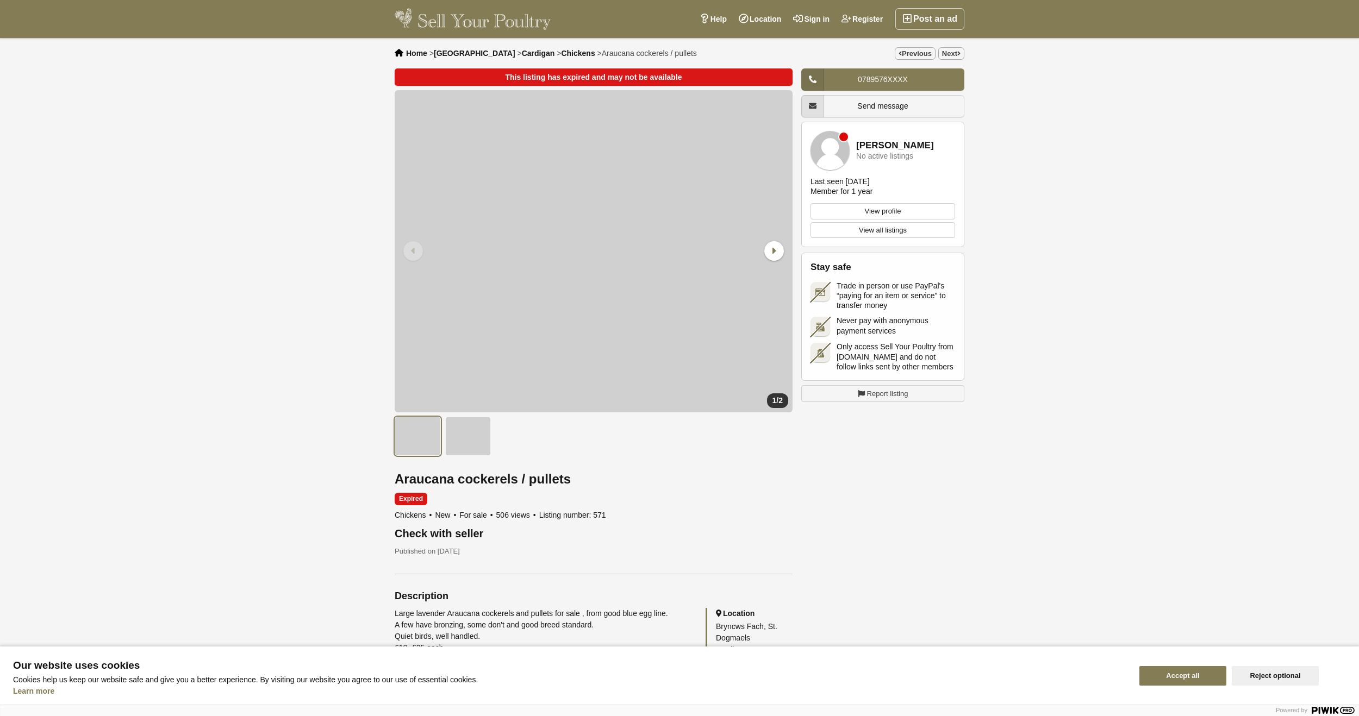 Image resolution: width=1359 pixels, height=716 pixels. I want to click on h1: Araucana cockerels / pullets, so click(593, 479).